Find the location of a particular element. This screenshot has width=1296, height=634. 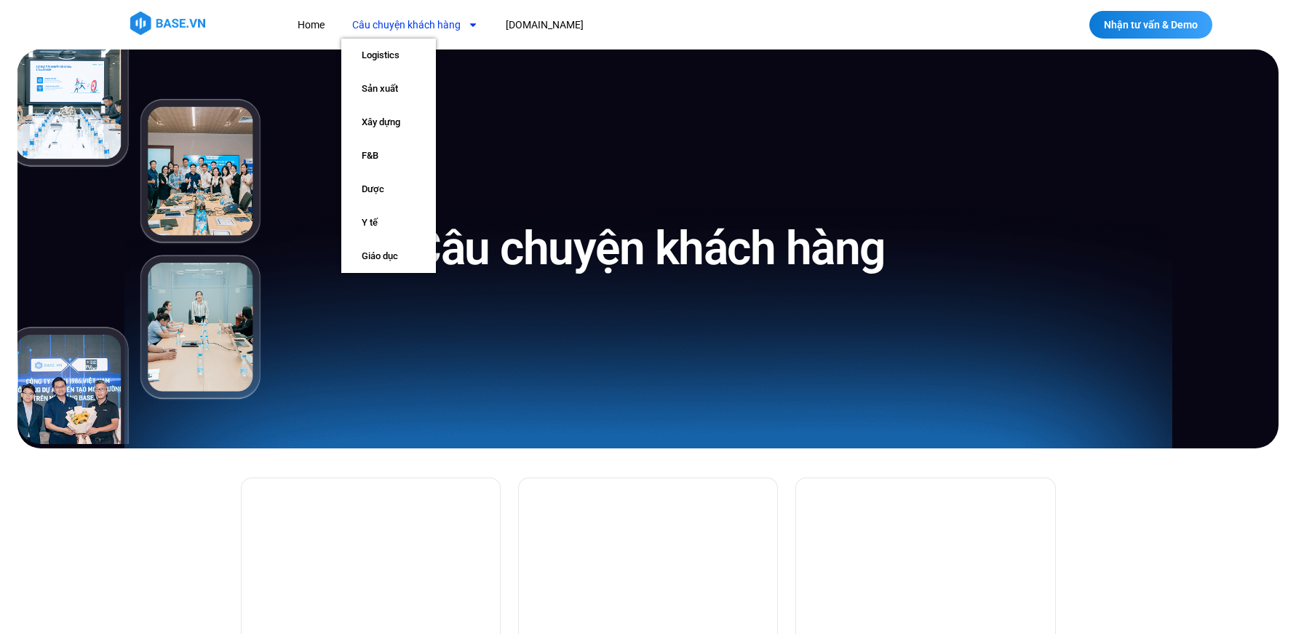

a: Dược is located at coordinates (388, 189).